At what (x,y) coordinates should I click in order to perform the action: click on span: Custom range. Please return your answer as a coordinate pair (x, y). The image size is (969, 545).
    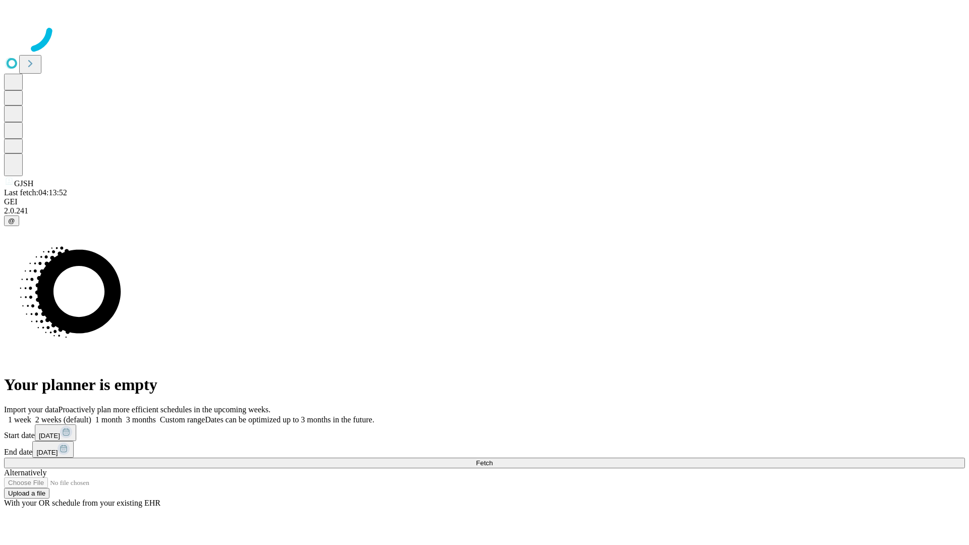
    Looking at the image, I should click on (182, 419).